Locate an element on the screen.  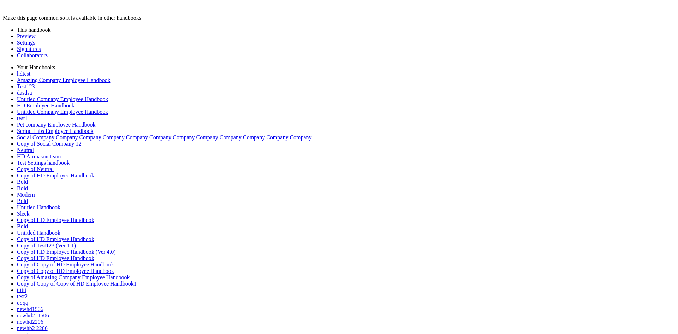
a: hdtest is located at coordinates (24, 73).